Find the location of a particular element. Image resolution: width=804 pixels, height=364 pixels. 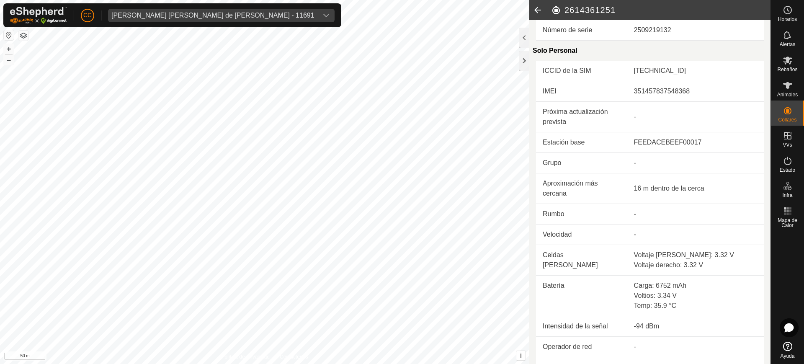

td: Próxima actualización prevista is located at coordinates (582, 116).